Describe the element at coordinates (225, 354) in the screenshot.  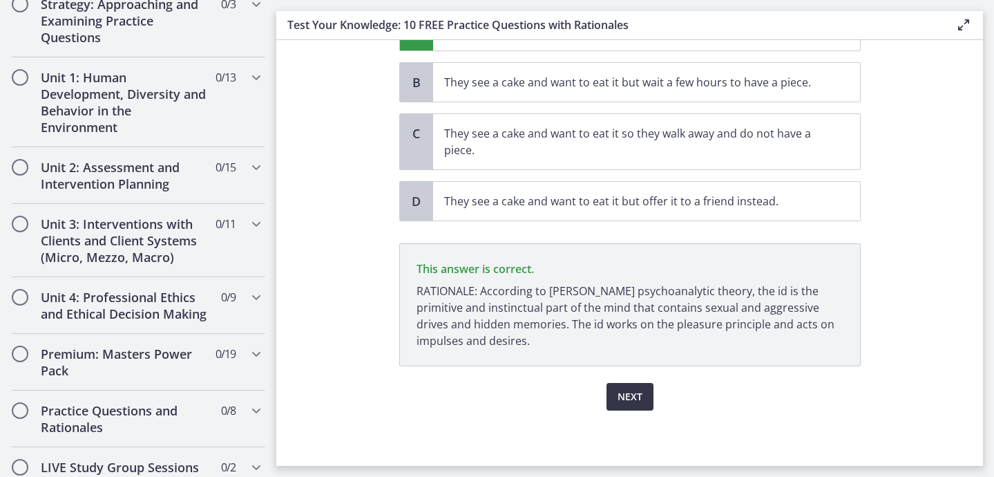
I see `span: 0 / 19` at that location.